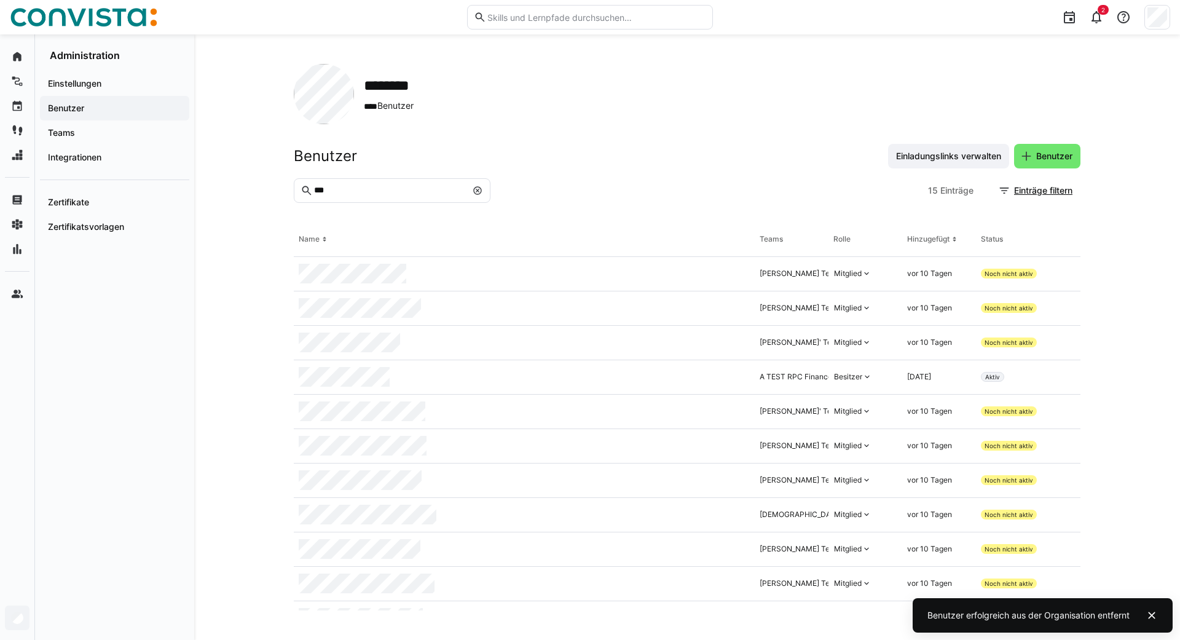 This screenshot has height=640, width=1180. I want to click on div: Benutzer erfolgreich aus der Organisation entfernt, so click(1028, 615).